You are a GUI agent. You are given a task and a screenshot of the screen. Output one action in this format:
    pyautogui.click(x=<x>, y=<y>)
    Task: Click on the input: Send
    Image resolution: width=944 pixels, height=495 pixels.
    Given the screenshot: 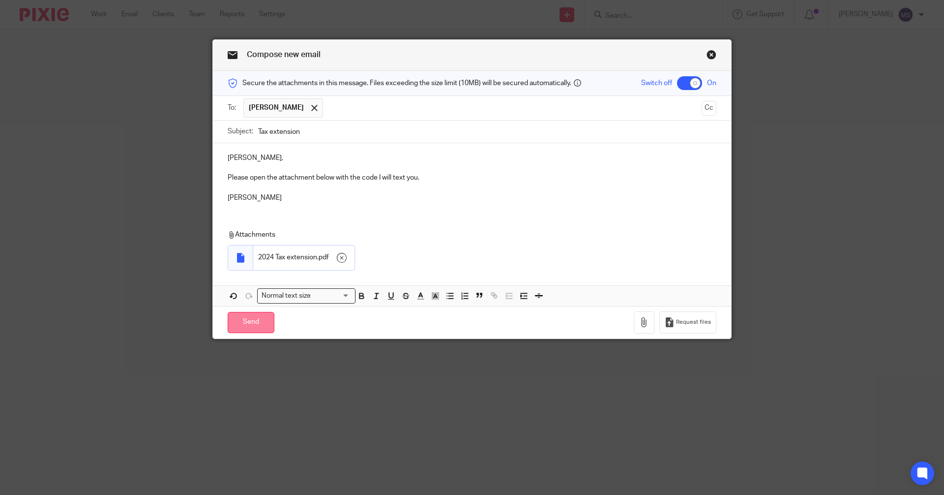 What is the action you would take?
    pyautogui.click(x=251, y=322)
    